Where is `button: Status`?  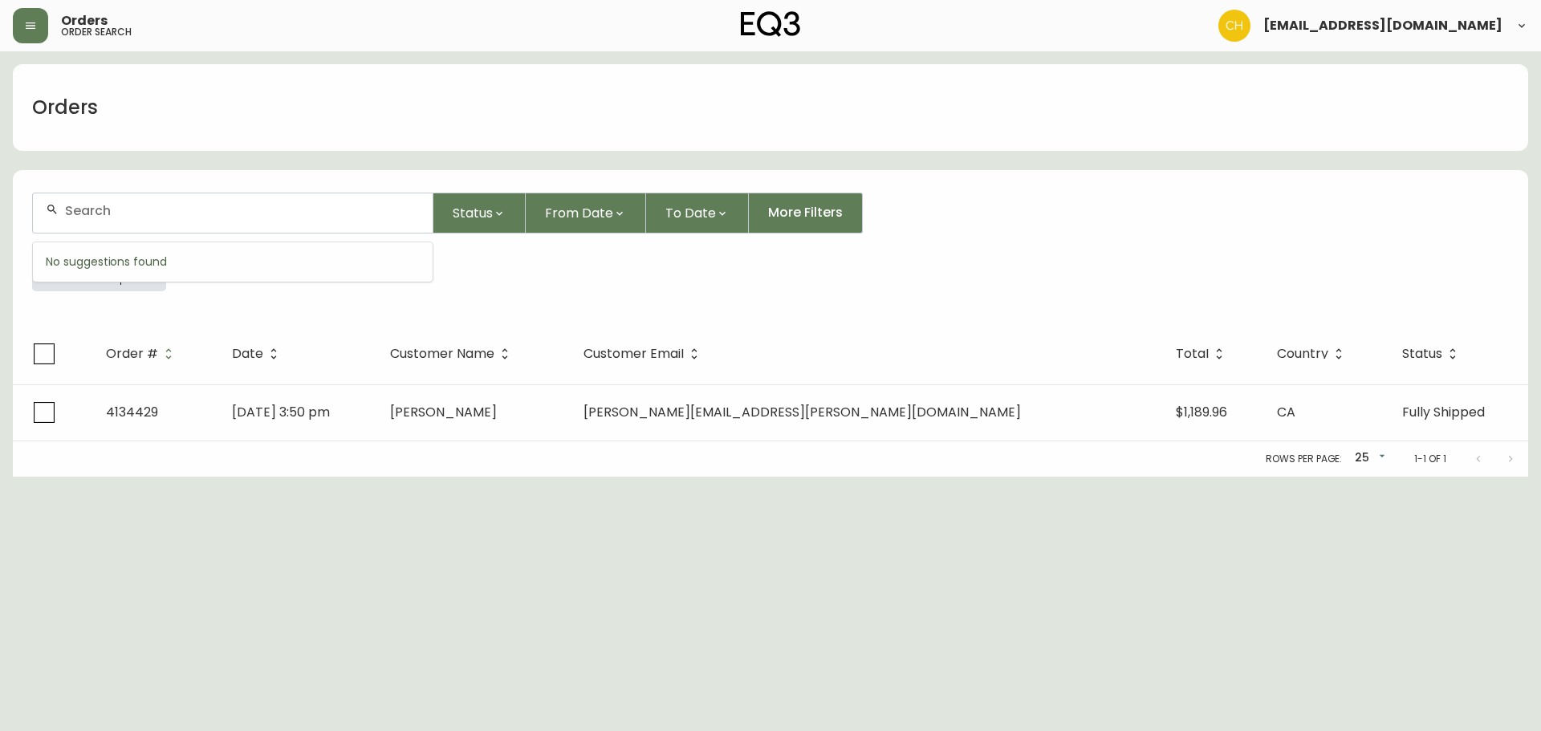
button: Status is located at coordinates (479, 213).